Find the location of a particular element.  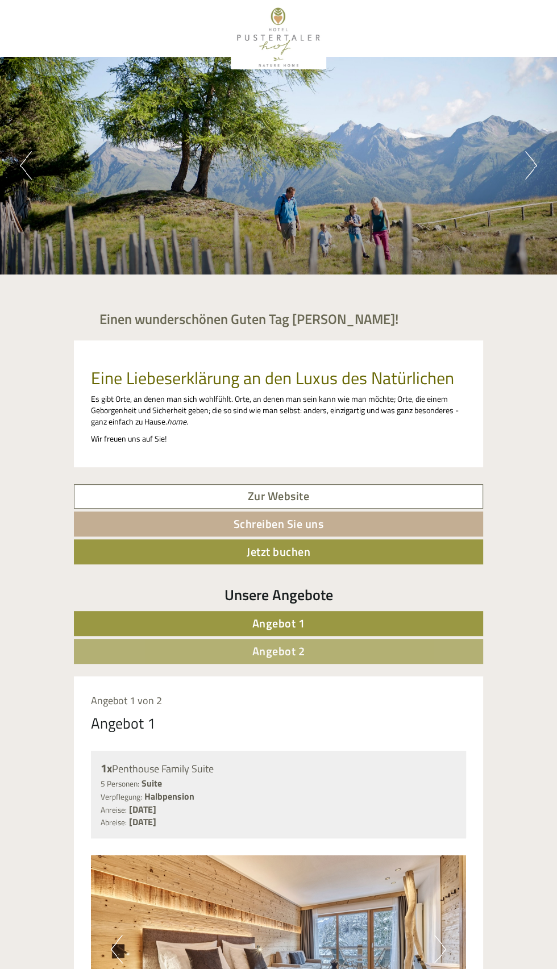

small: 5 Personen: is located at coordinates (120, 783).